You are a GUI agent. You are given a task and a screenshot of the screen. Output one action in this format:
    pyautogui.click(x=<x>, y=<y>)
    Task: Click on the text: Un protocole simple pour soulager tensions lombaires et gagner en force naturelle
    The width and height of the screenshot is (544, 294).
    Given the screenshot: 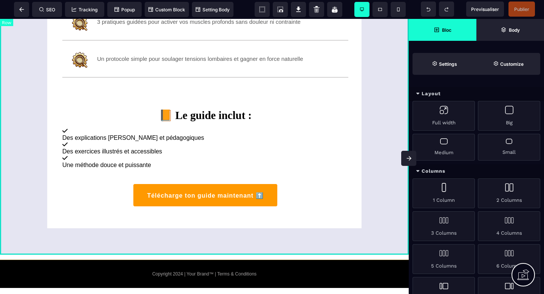 What is the action you would take?
    pyautogui.click(x=200, y=43)
    